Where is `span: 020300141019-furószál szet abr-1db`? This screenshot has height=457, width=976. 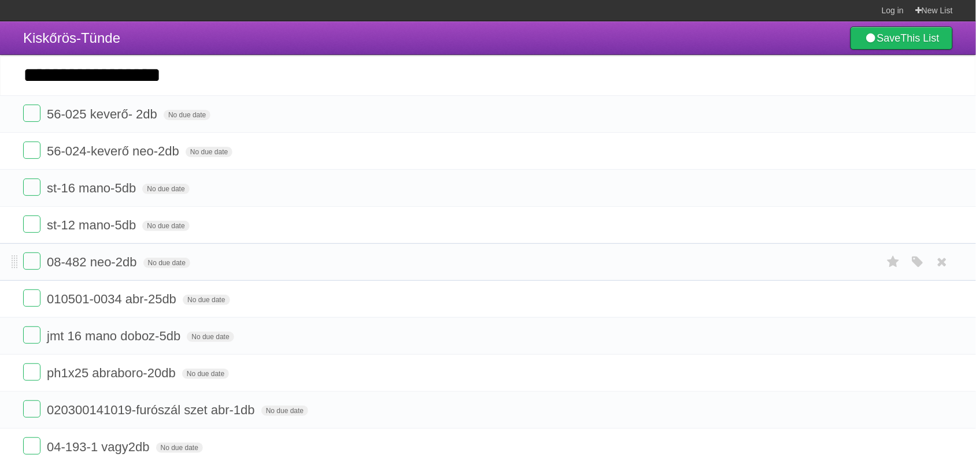 span: 020300141019-furószál szet abr-1db is located at coordinates (152, 410).